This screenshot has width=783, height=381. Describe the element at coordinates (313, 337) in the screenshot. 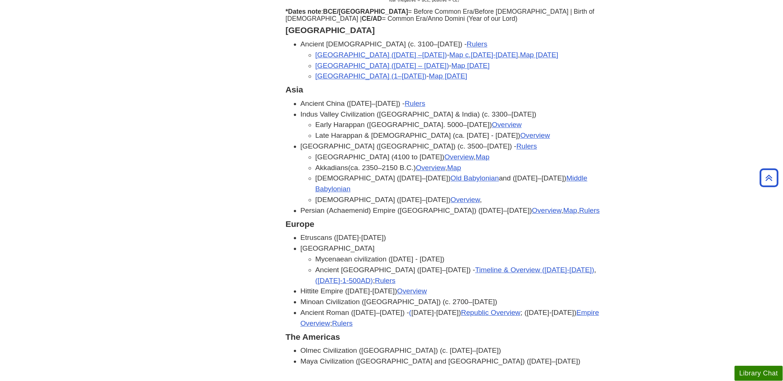

I see `strong: The Americas` at that location.